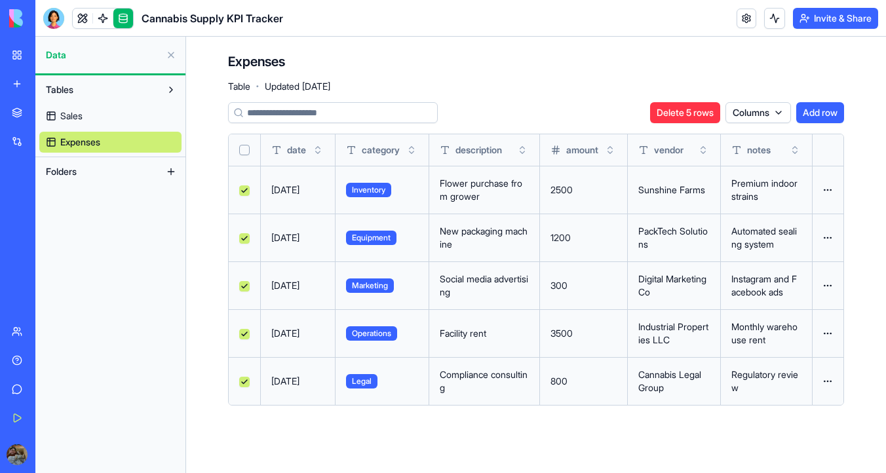  I want to click on p: Automated sealing system, so click(766, 238).